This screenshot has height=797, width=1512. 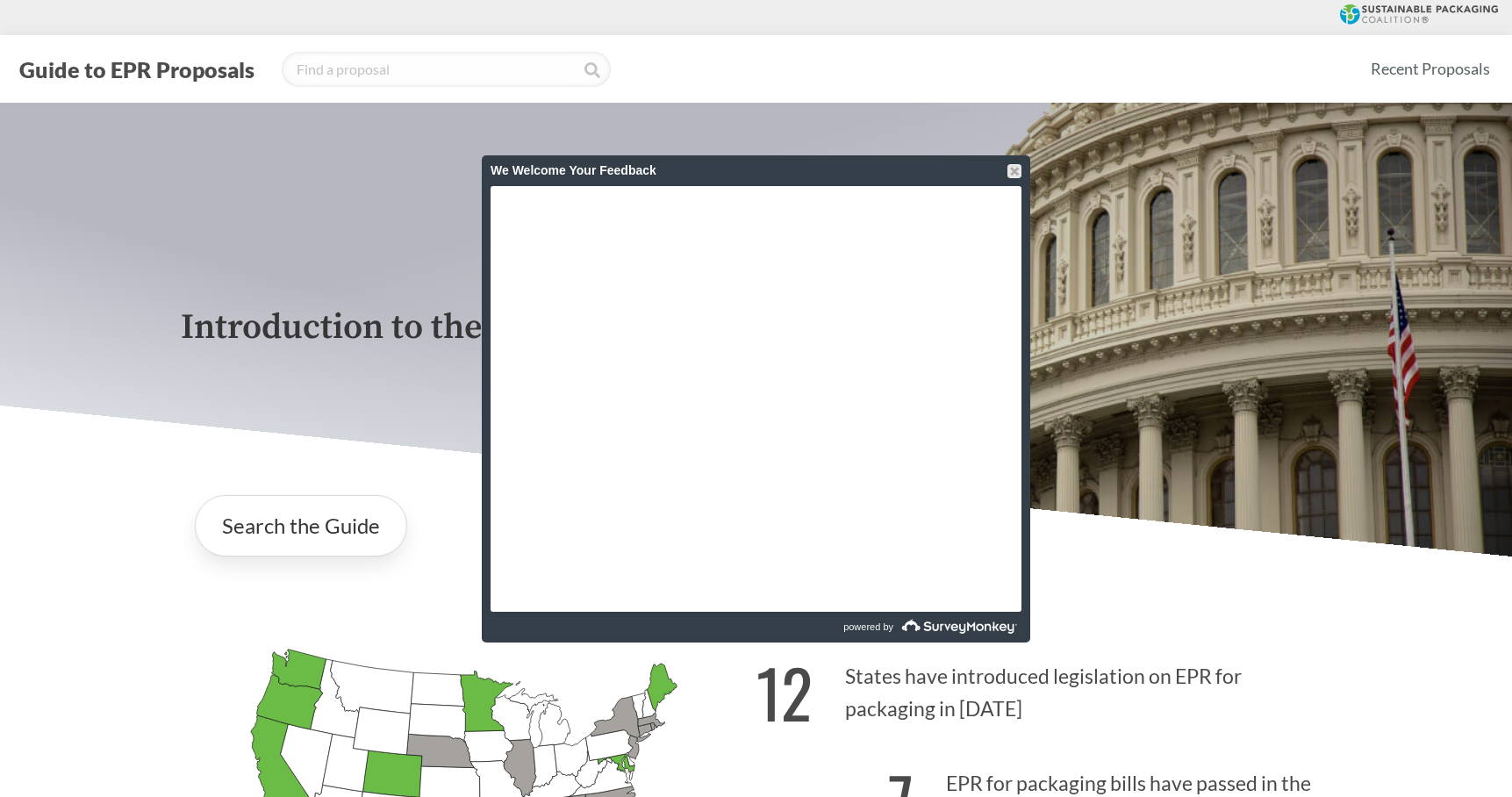 What do you see at coordinates (889, 627) in the screenshot?
I see `a: powered by` at bounding box center [889, 627].